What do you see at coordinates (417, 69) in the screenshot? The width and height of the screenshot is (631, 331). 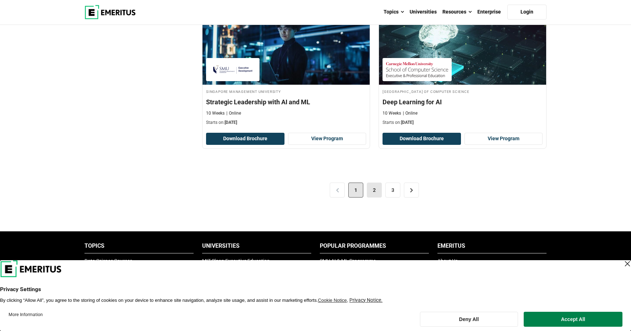 I see `img: Carnegie Mellon University School of Computer Science` at bounding box center [417, 69].